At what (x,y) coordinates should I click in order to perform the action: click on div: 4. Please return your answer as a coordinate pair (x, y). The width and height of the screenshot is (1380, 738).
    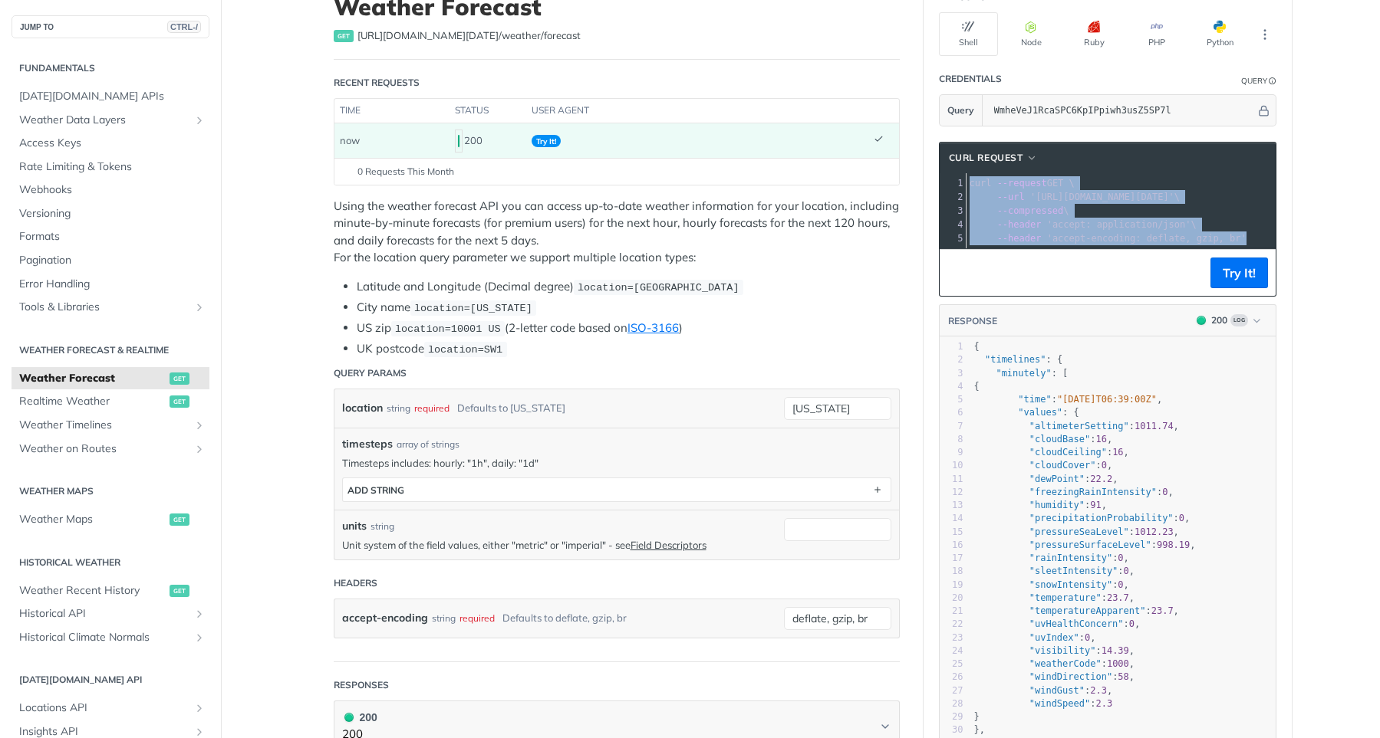
    Looking at the image, I should click on (951, 386).